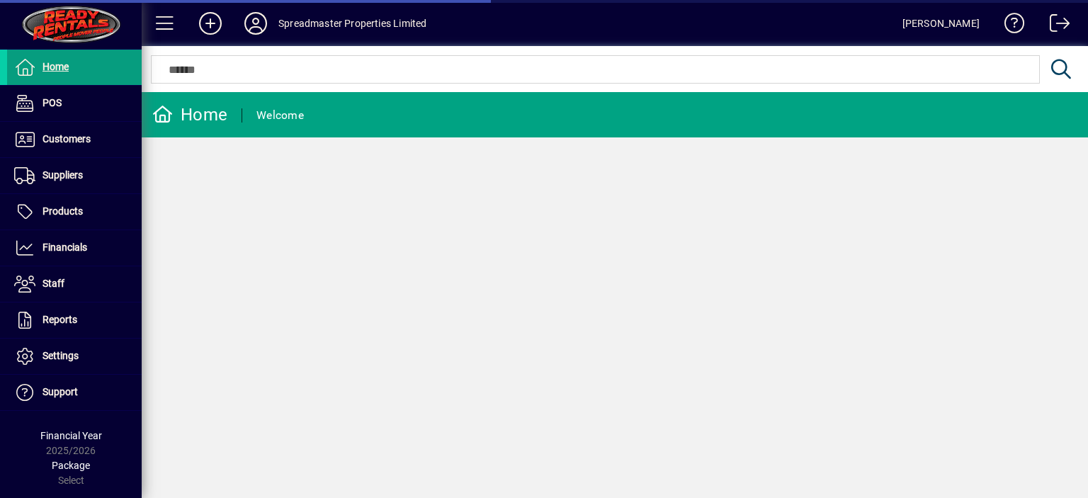 The height and width of the screenshot is (498, 1088). What do you see at coordinates (55, 67) in the screenshot?
I see `span: Home` at bounding box center [55, 67].